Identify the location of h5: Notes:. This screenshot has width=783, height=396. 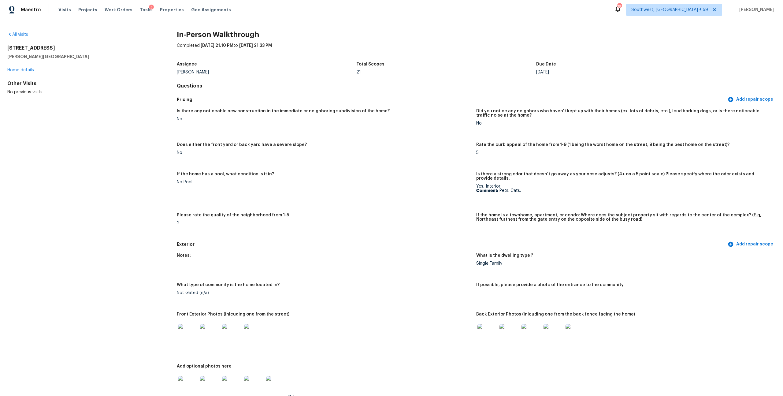
(184, 255).